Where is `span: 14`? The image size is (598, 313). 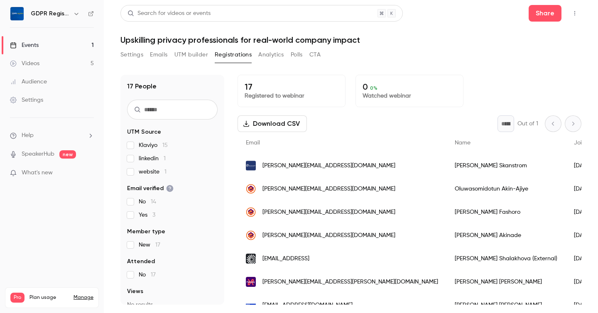
span: 14 is located at coordinates (153, 202).